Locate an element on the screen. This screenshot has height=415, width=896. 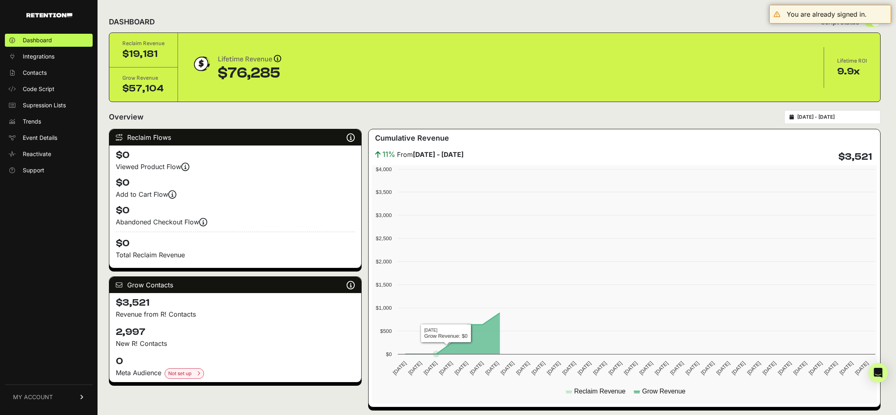
span: Dashboard is located at coordinates (37, 40).